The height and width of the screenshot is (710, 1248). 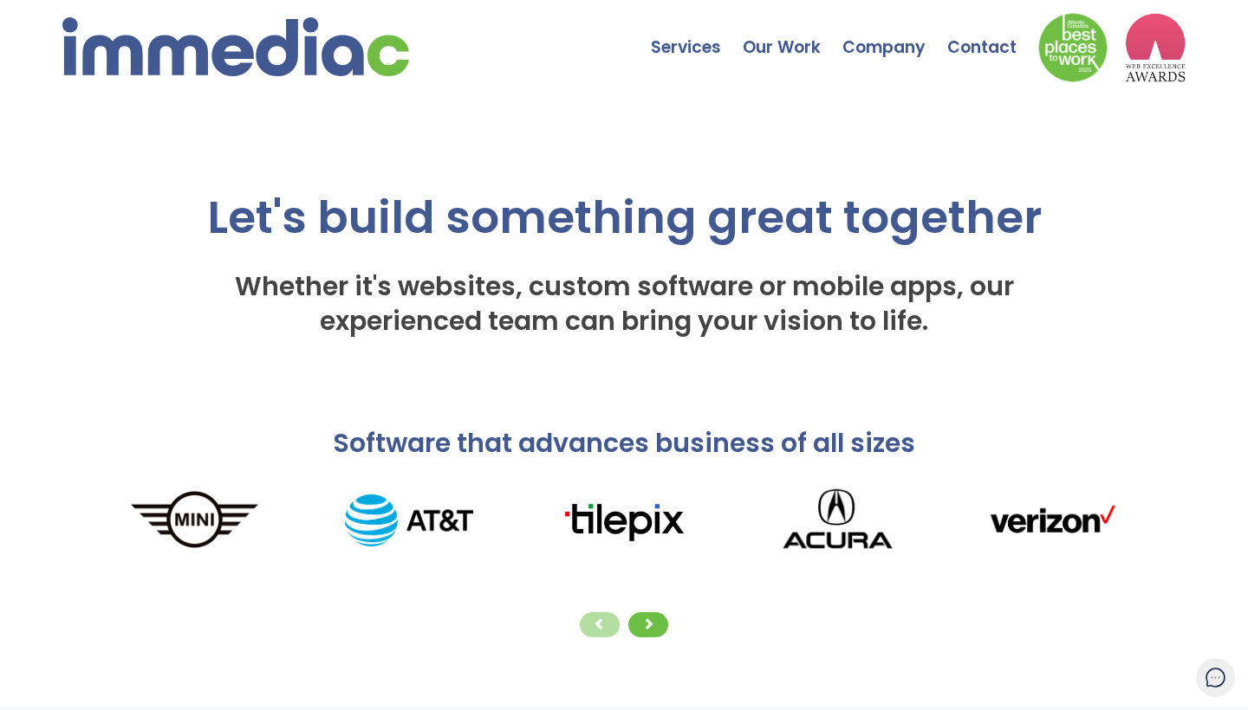 What do you see at coordinates (792, 35) in the screenshot?
I see `a: Our Work` at bounding box center [792, 35].